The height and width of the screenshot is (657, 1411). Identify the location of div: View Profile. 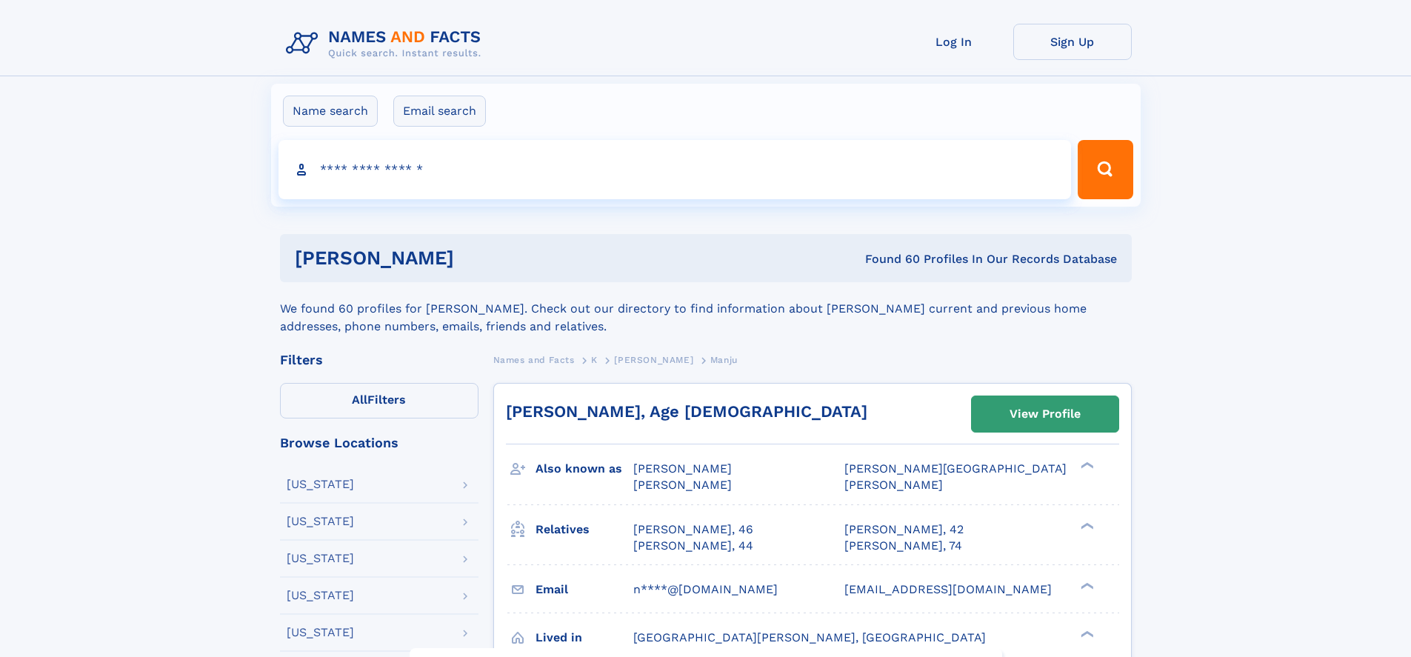
(1045, 414).